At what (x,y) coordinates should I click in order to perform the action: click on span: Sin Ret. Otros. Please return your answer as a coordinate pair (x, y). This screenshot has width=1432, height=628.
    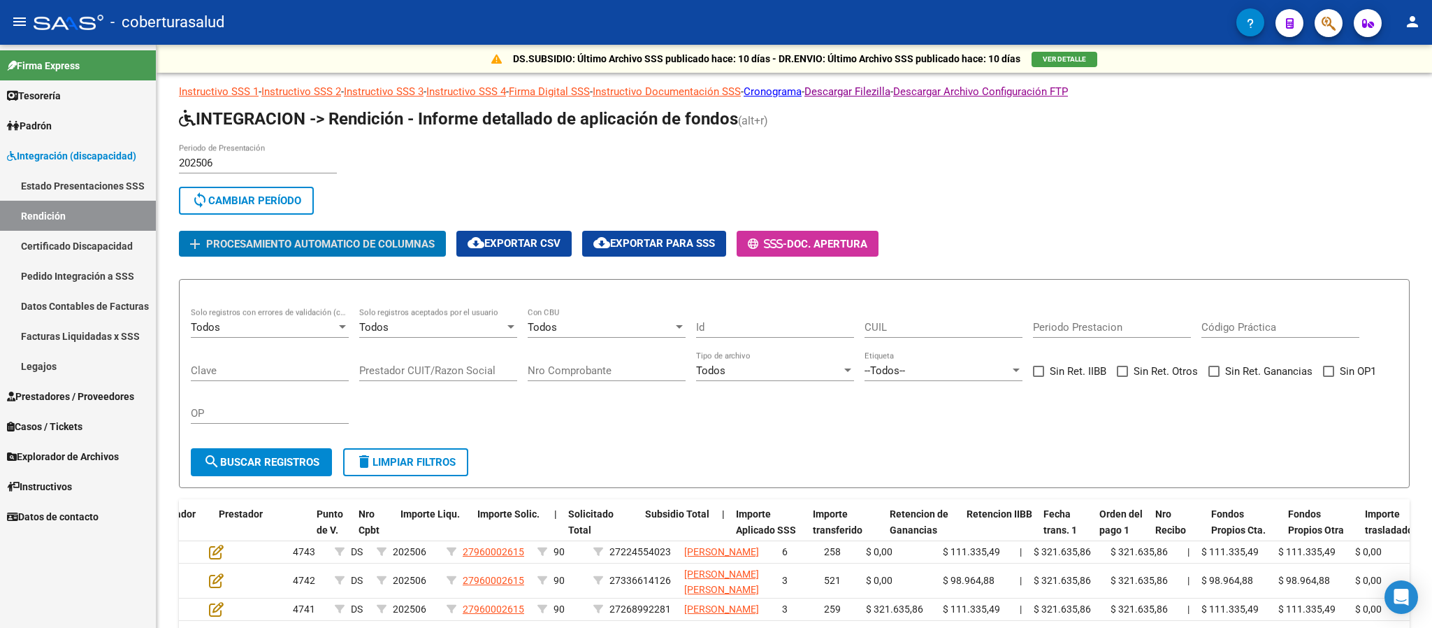
    Looking at the image, I should click on (1166, 371).